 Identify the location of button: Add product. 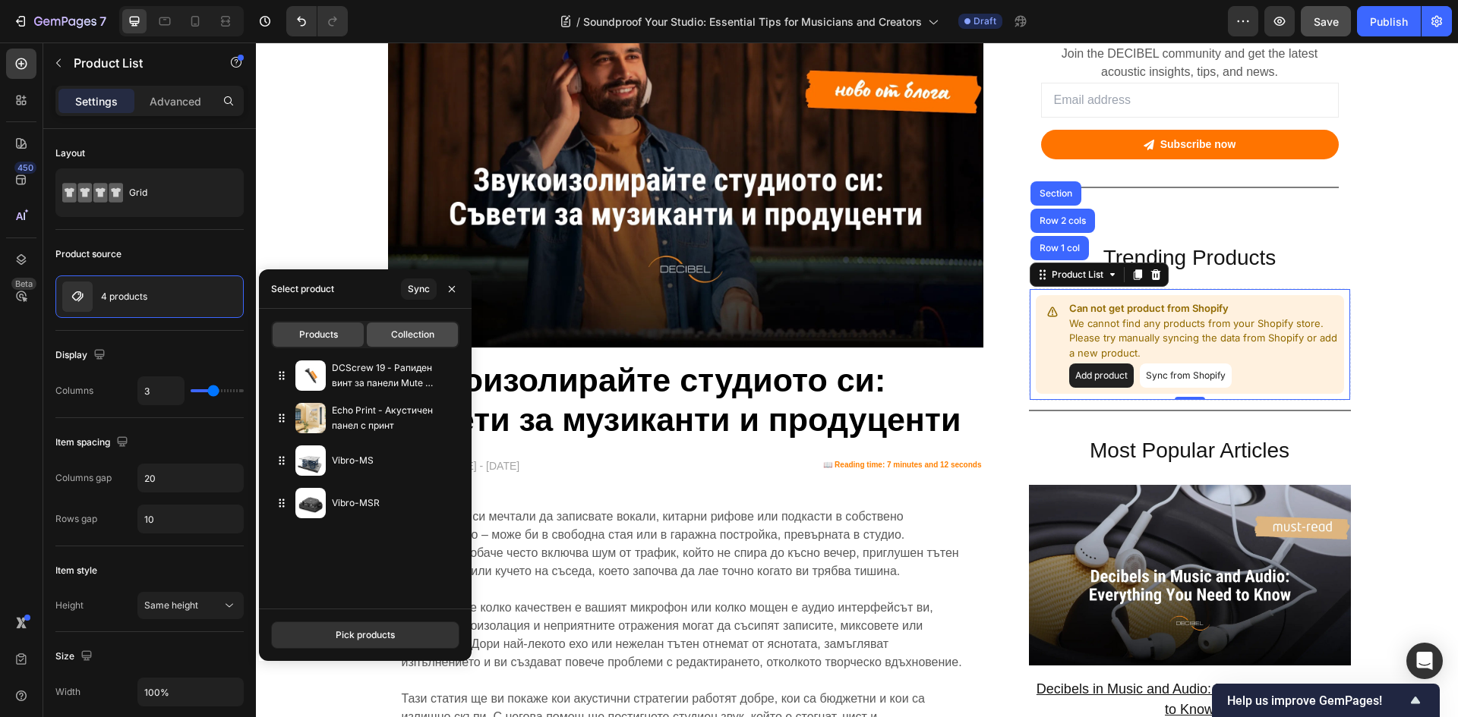
(845, 333).